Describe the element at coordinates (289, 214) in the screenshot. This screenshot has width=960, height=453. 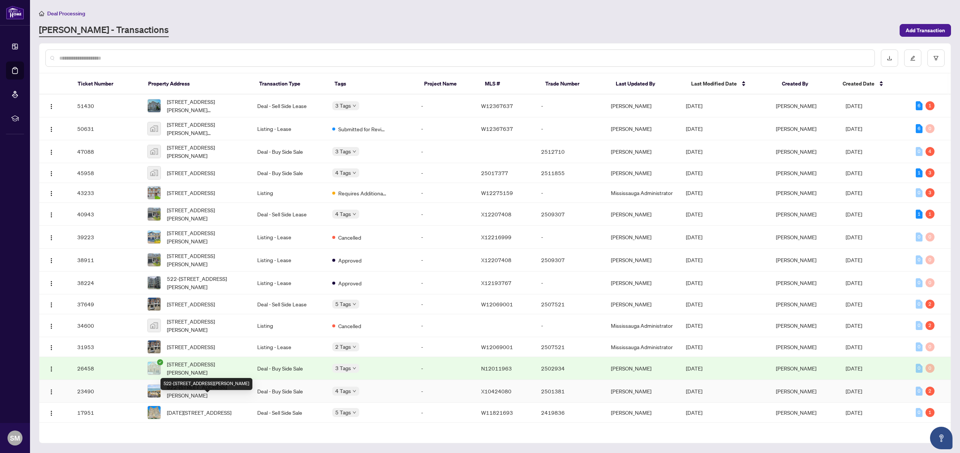
I see `td: Deal - Sell Side Lease` at that location.